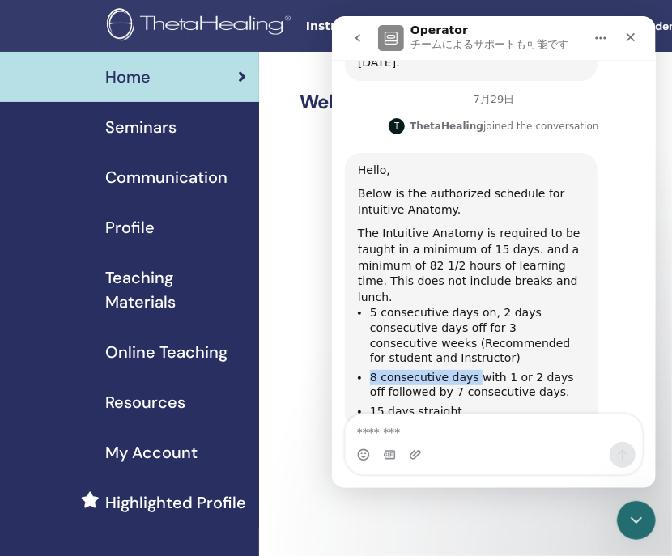 The width and height of the screenshot is (672, 556). I want to click on span: Online Teaching, so click(166, 352).